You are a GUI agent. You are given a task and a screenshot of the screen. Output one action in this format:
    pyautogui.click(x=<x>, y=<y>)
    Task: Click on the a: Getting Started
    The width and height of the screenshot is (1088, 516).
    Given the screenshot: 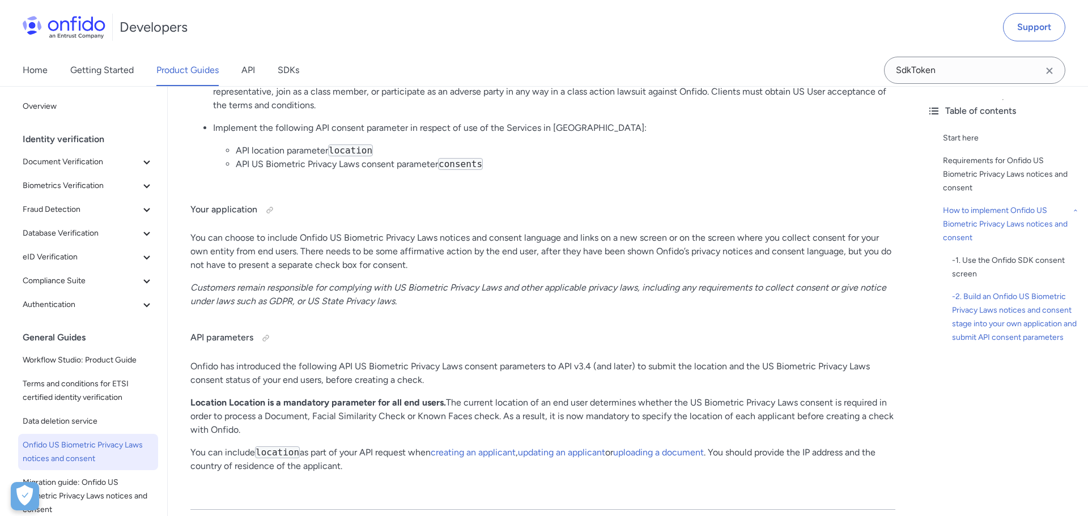 What is the action you would take?
    pyautogui.click(x=102, y=70)
    